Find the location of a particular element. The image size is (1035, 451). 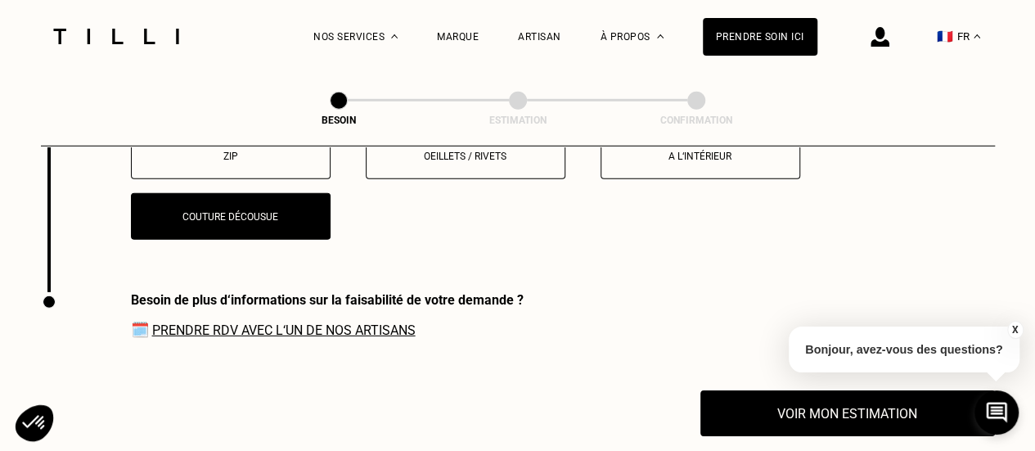

div: Besoin is located at coordinates (339, 120).